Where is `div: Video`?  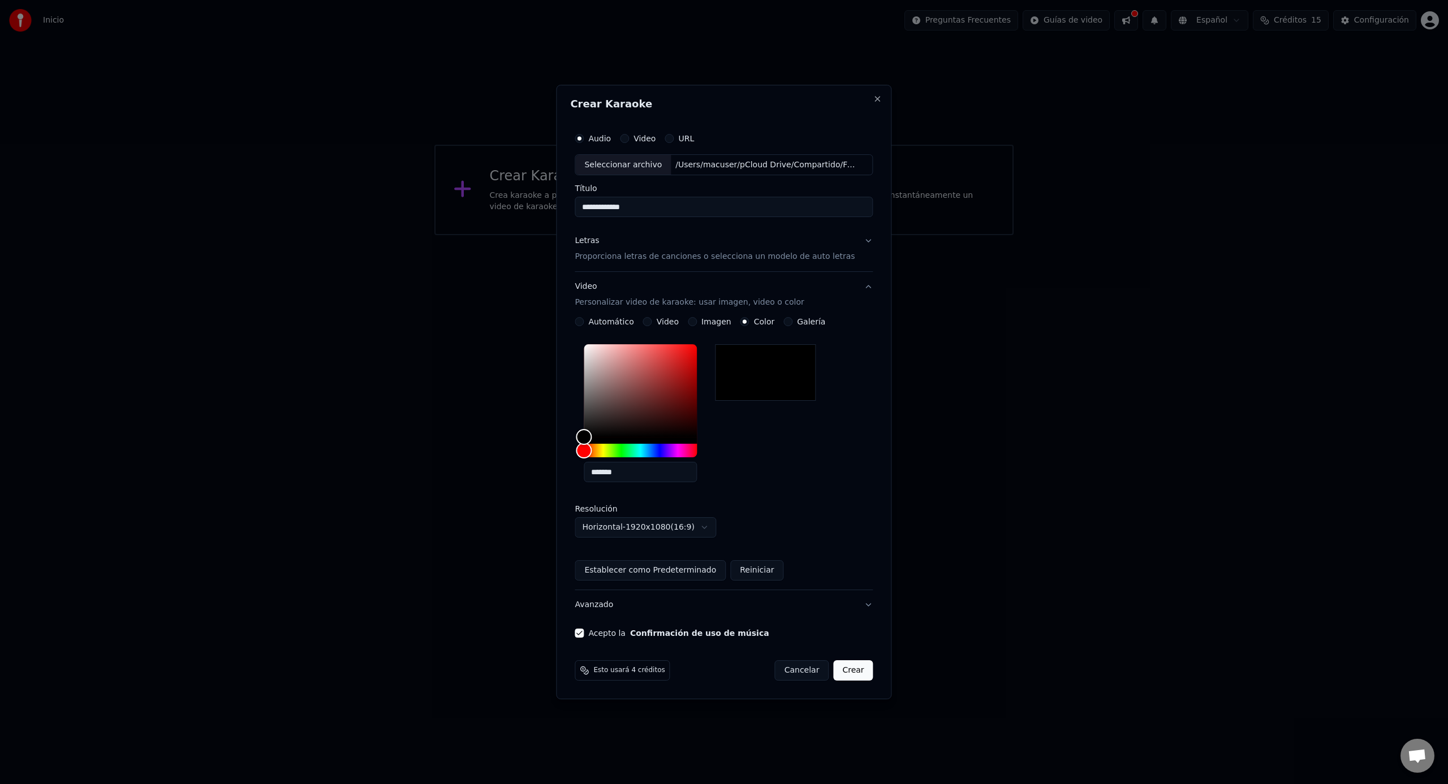 div: Video is located at coordinates (689, 295).